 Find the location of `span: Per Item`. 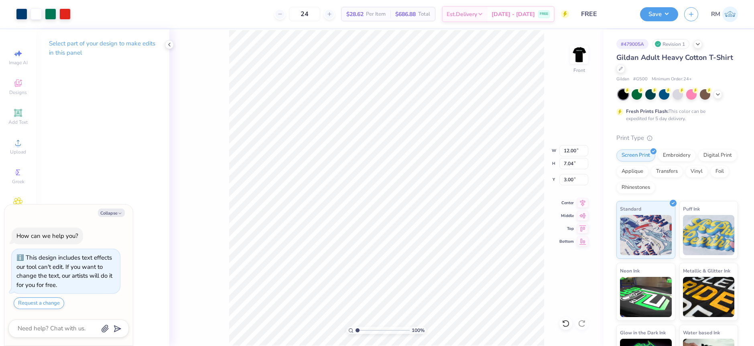

span: Per Item is located at coordinates (376, 14).